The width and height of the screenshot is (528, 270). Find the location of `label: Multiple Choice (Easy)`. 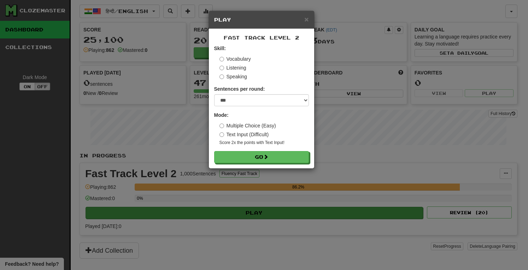

label: Multiple Choice (Easy) is located at coordinates (248, 126).